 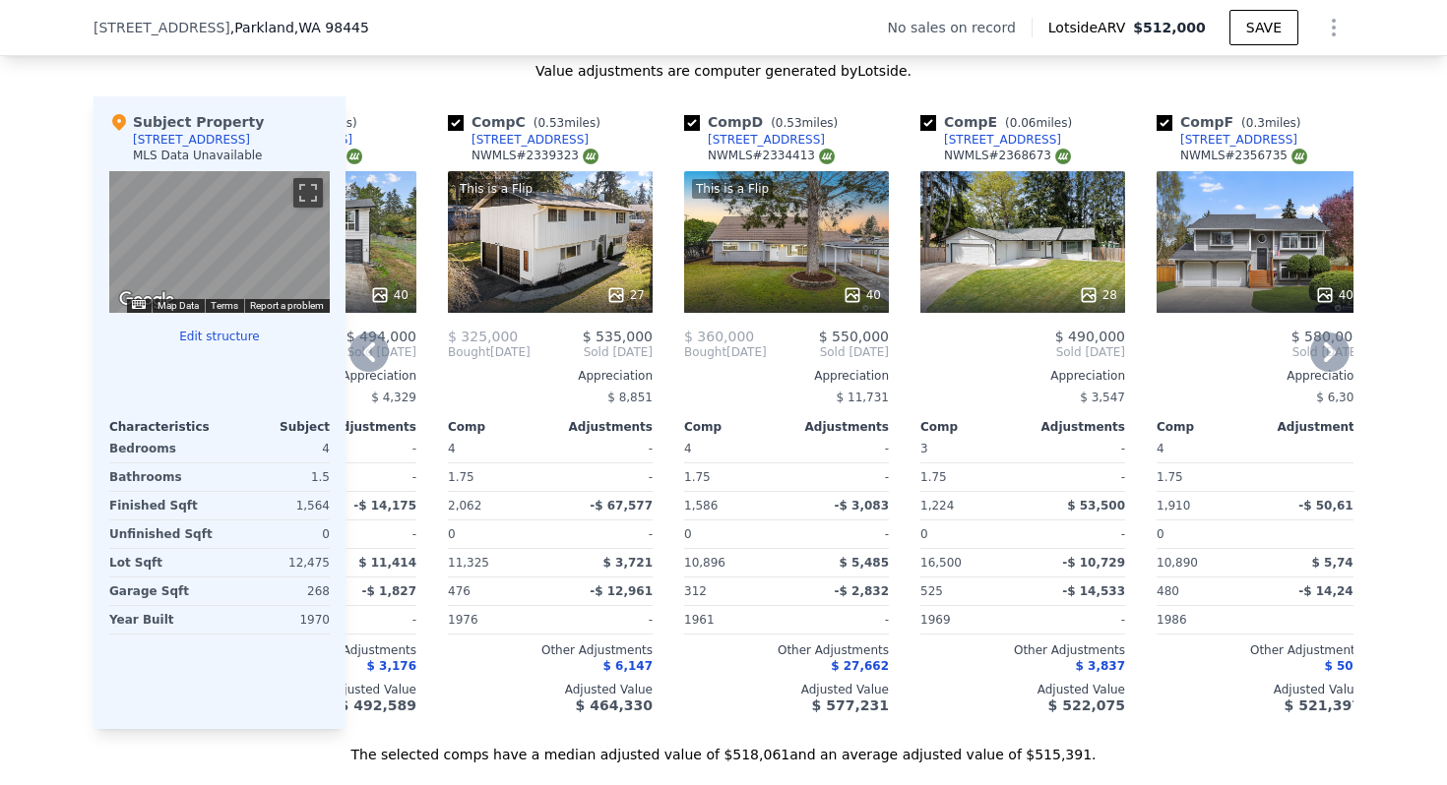 I want to click on span: $ 360,000, so click(x=718, y=337).